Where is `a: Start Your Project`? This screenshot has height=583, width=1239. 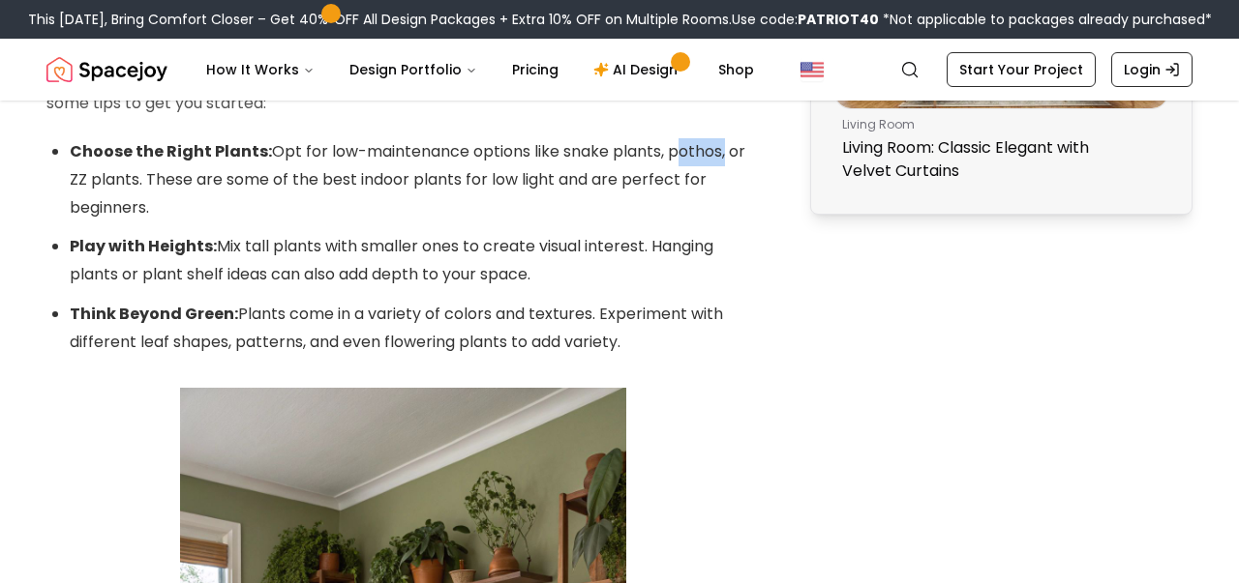 a: Start Your Project is located at coordinates (1021, 70).